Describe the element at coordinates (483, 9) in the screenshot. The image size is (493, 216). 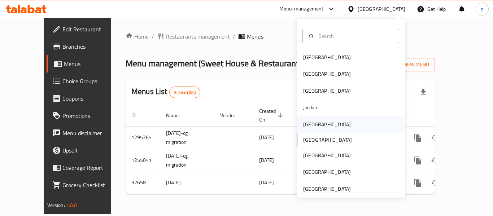
I see `span: n` at that location.